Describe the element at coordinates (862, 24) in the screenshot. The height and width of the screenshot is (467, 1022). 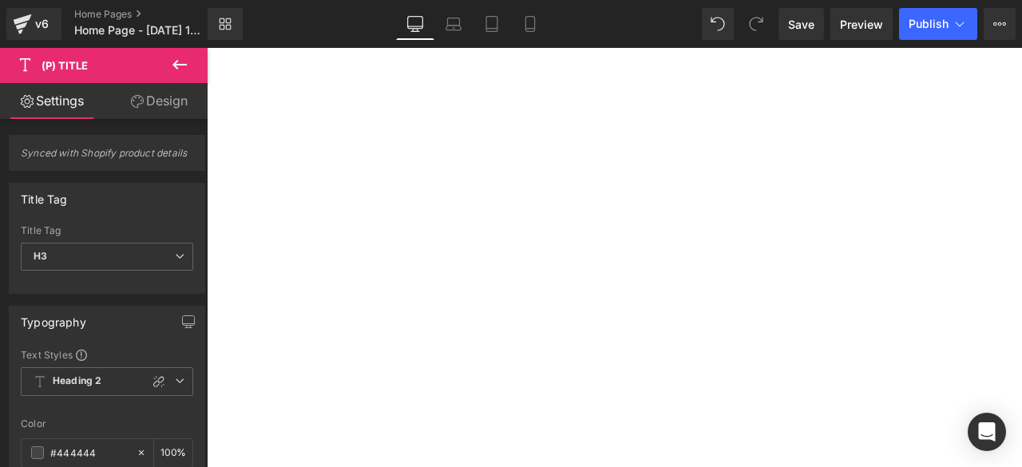
I see `span: Preview` at that location.